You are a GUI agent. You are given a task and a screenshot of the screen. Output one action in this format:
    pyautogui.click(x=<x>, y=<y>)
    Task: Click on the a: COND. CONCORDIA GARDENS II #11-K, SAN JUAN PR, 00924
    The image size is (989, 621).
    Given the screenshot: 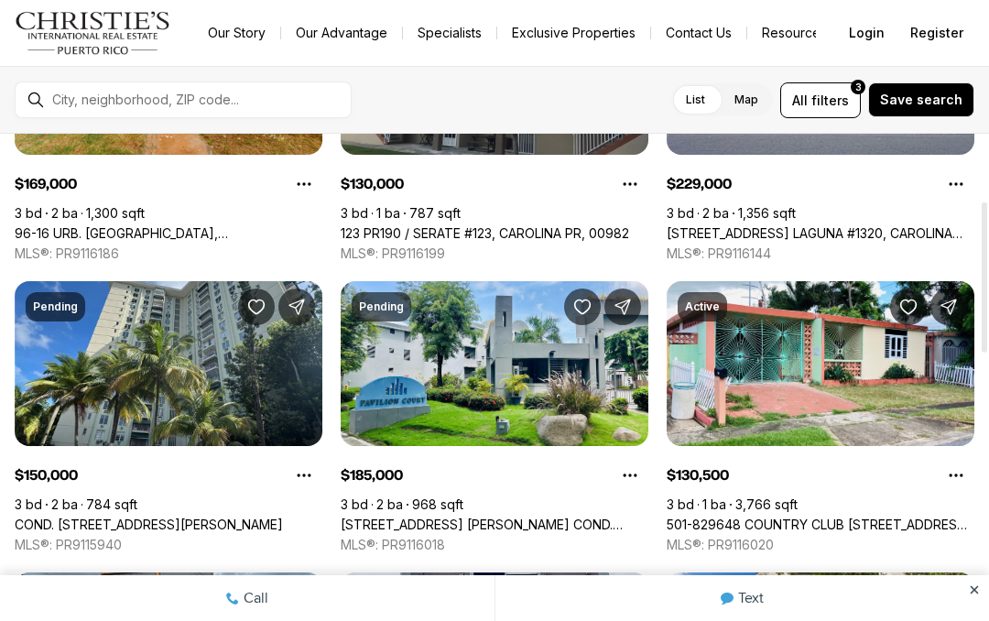 What is the action you would take?
    pyautogui.click(x=148, y=525)
    